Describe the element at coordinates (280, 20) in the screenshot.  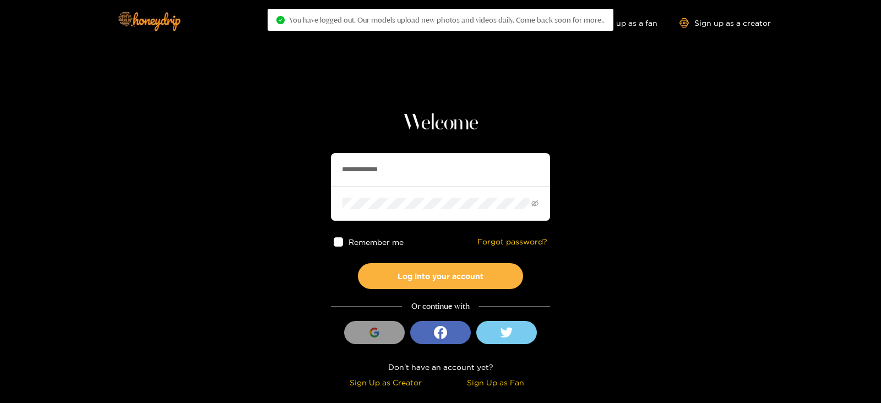
I see `span: check-circle` at that location.